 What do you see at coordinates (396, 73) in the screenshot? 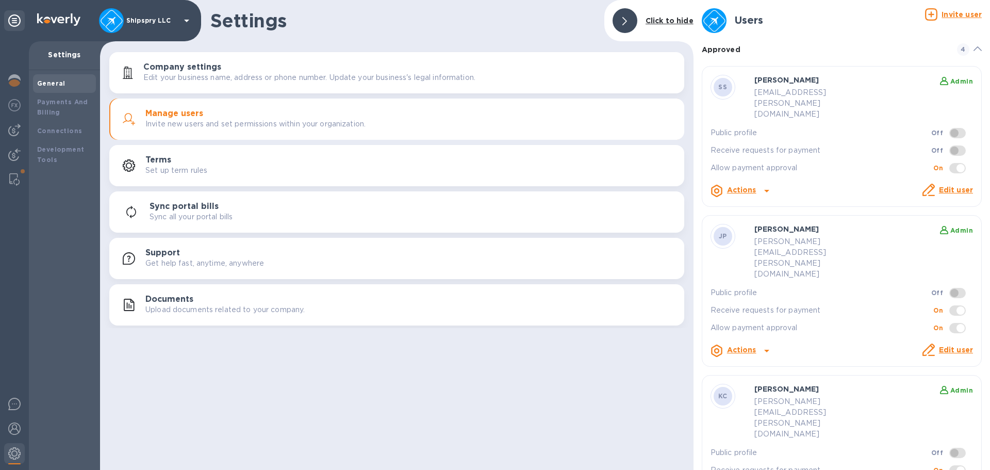
I see `button: Company settingsEdit your business name, address or phone number. Update your business's legal in...` at bounding box center [396, 73].